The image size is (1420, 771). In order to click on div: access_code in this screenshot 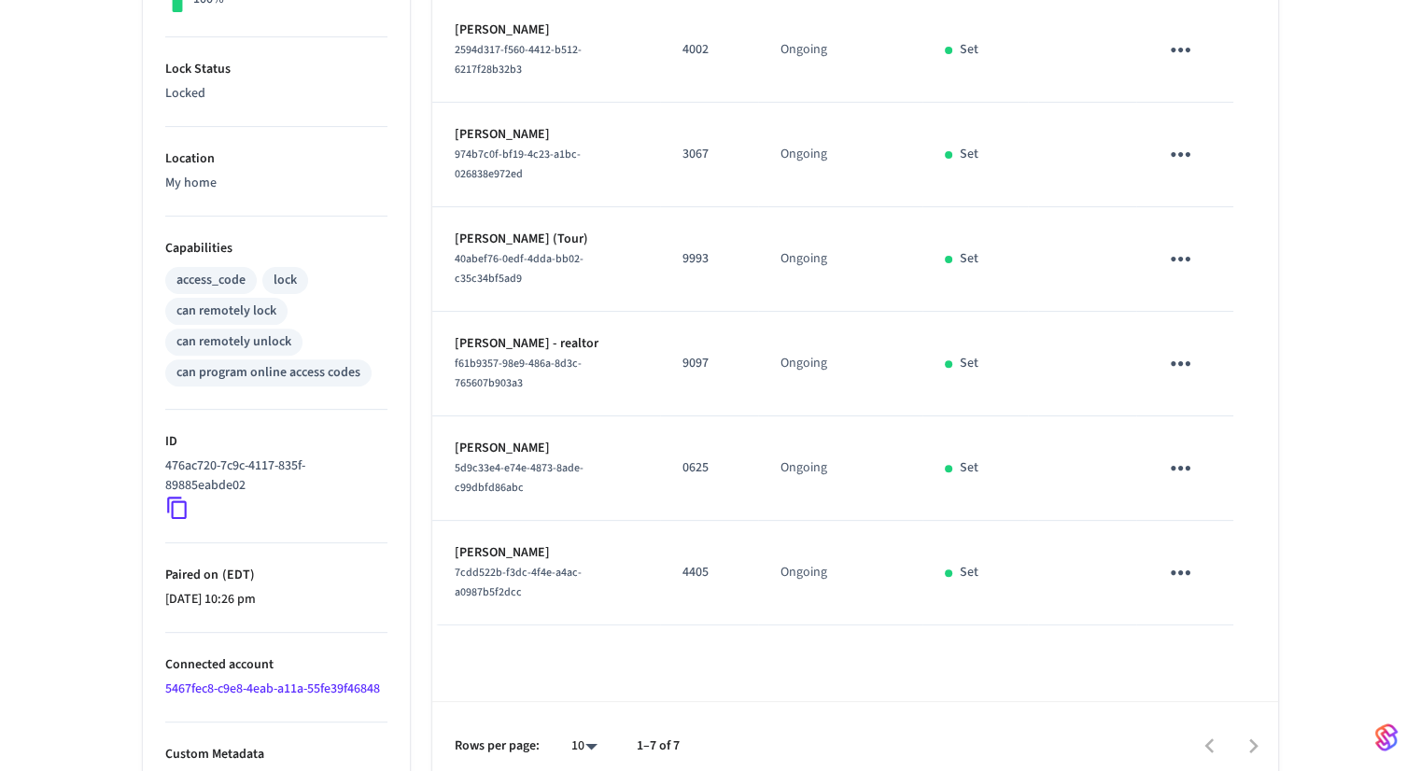, I will do `click(211, 280)`.